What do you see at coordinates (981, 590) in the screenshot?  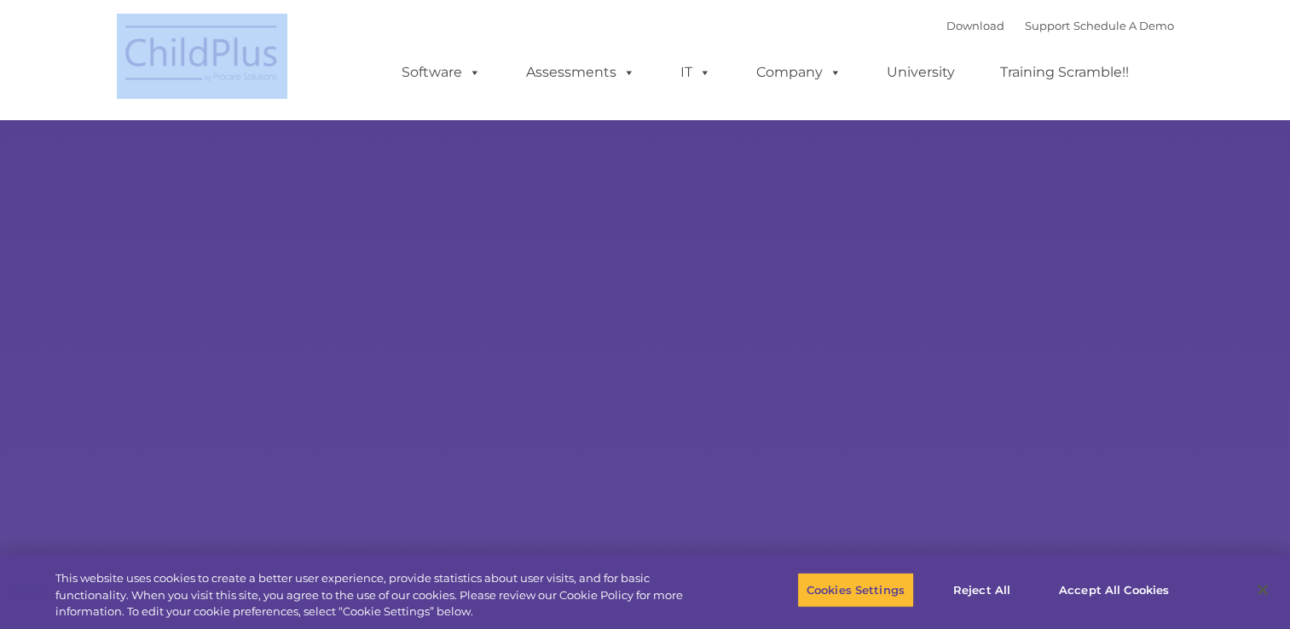 I see `button: Reject All` at bounding box center [981, 590].